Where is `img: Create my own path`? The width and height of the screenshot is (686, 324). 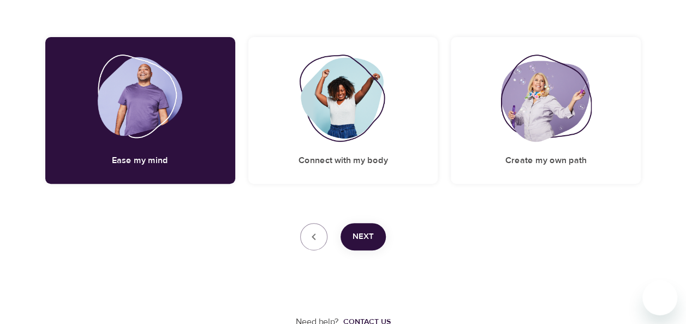
img: Create my own path is located at coordinates (546, 98).